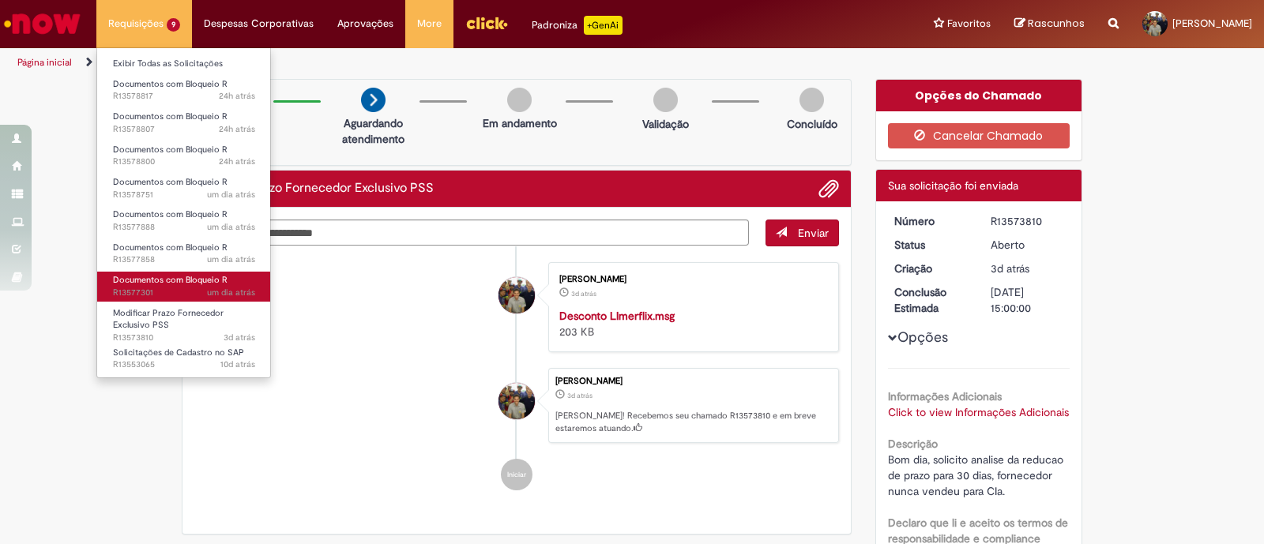 Image resolution: width=1264 pixels, height=544 pixels. Describe the element at coordinates (520, 123) in the screenshot. I see `p: Em andamento` at that location.